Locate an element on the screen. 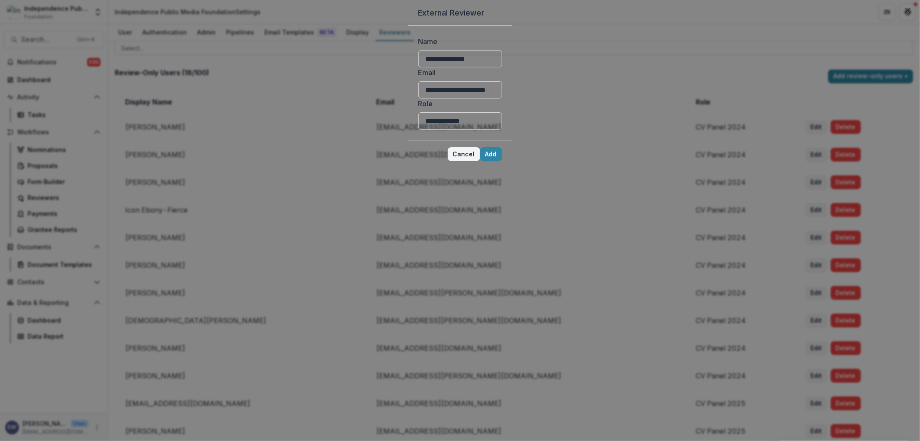 The height and width of the screenshot is (441, 920). label: Role is located at coordinates (458, 104).